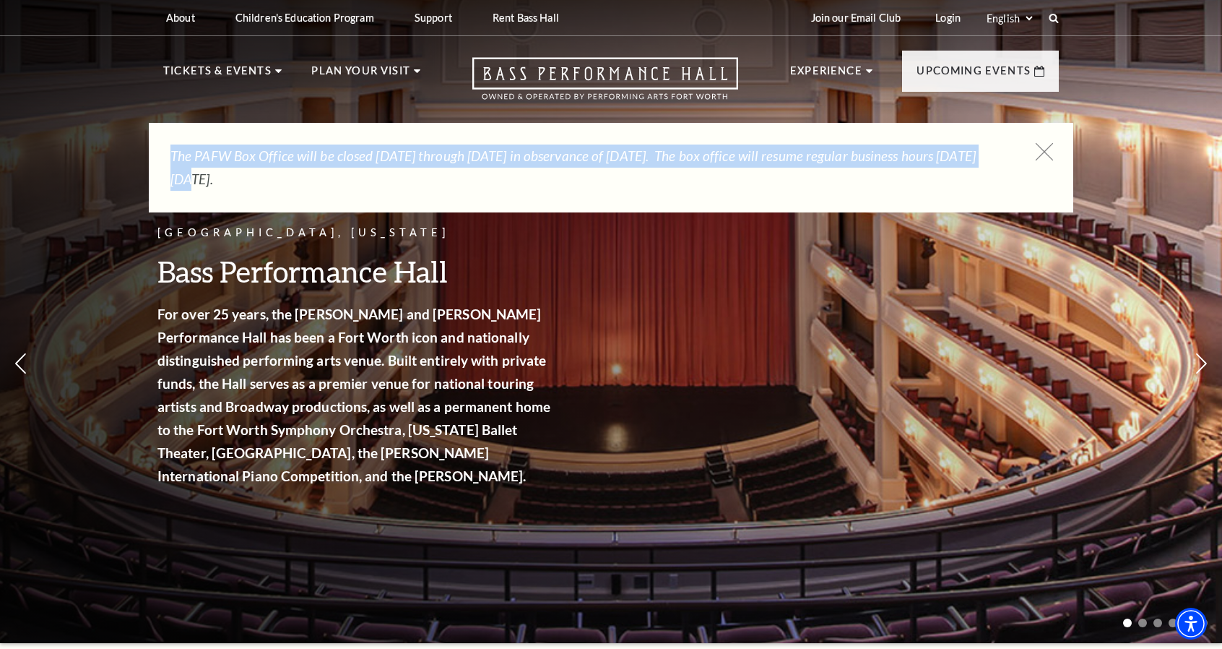 The height and width of the screenshot is (649, 1222). Describe the element at coordinates (217, 75) in the screenshot. I see `p: Tickets & Events` at that location.